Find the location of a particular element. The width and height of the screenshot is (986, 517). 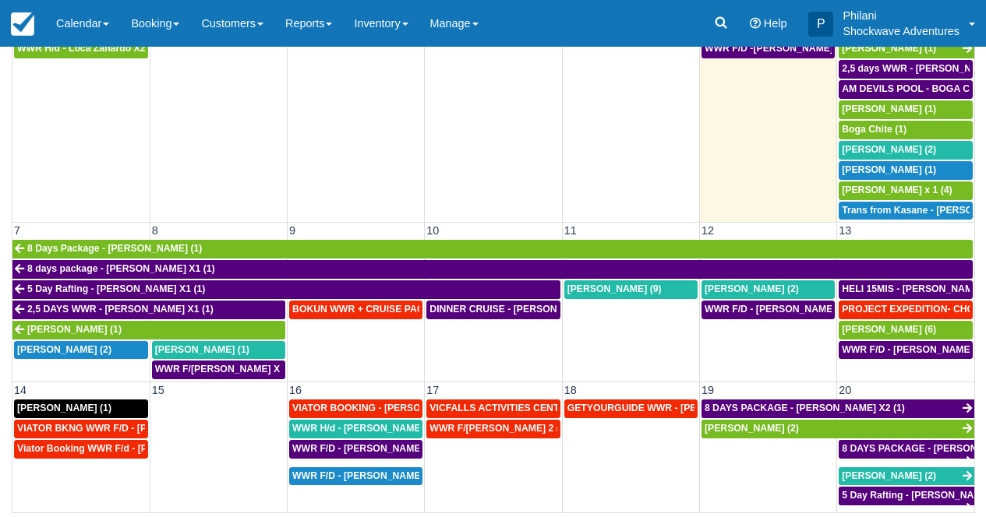

a: AM DEVILS POOL - BOGA CHITE X 1 (1) is located at coordinates (905, 90).